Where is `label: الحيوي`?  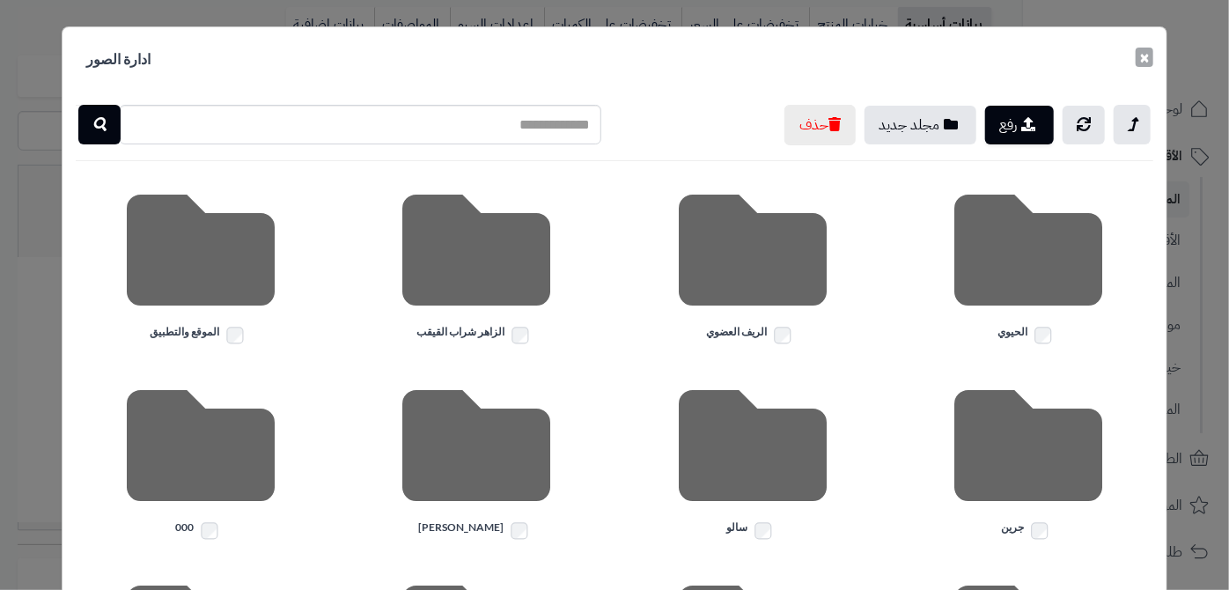 label: الحيوي is located at coordinates (1029, 335).